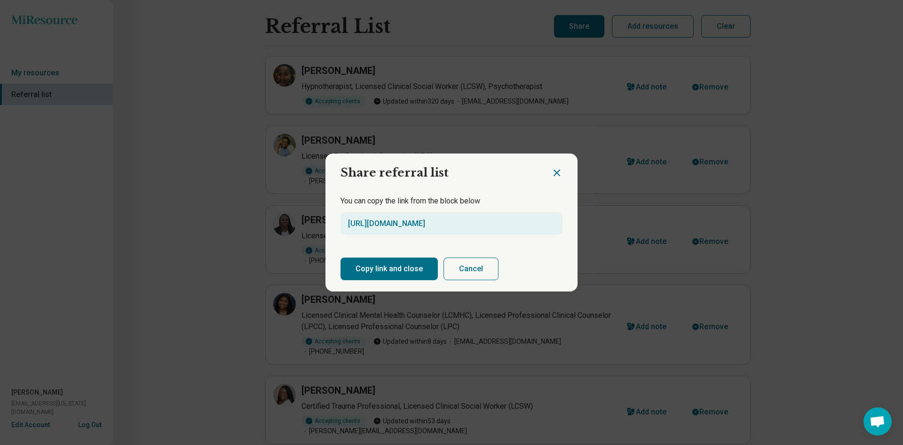 This screenshot has height=445, width=903. What do you see at coordinates (557, 173) in the screenshot?
I see `button: Close dialog` at bounding box center [557, 173].